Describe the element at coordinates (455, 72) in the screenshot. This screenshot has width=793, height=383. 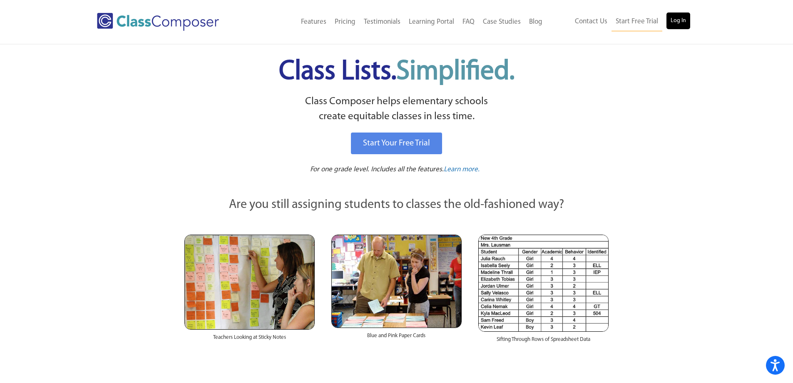
I see `span: Simplified.` at that location.